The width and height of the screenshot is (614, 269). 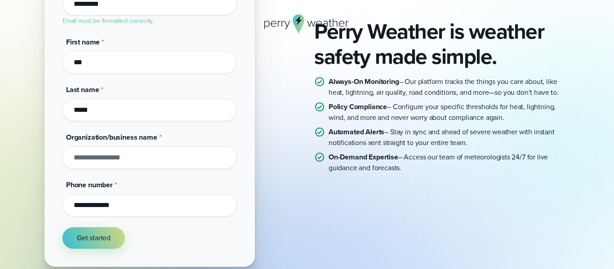 What do you see at coordinates (364, 81) in the screenshot?
I see `strong: Always-On Monitoring` at bounding box center [364, 81].